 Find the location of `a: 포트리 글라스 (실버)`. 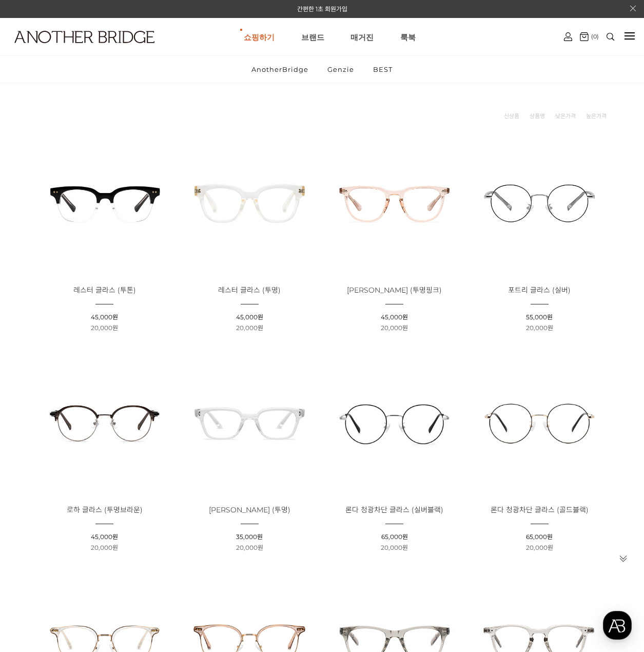

a: 포트리 글라스 (실버) is located at coordinates (540, 290).